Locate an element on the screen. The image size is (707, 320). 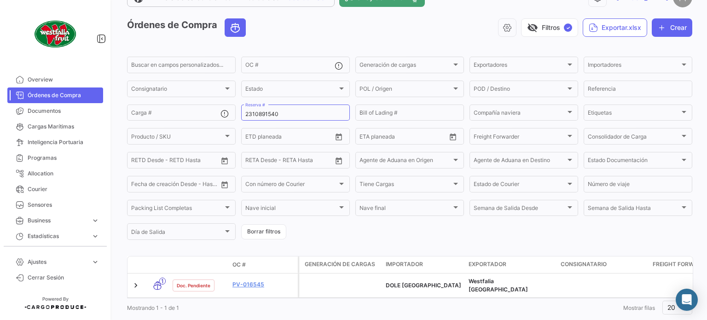
span: Con número de Courier is located at coordinates (291, 185).